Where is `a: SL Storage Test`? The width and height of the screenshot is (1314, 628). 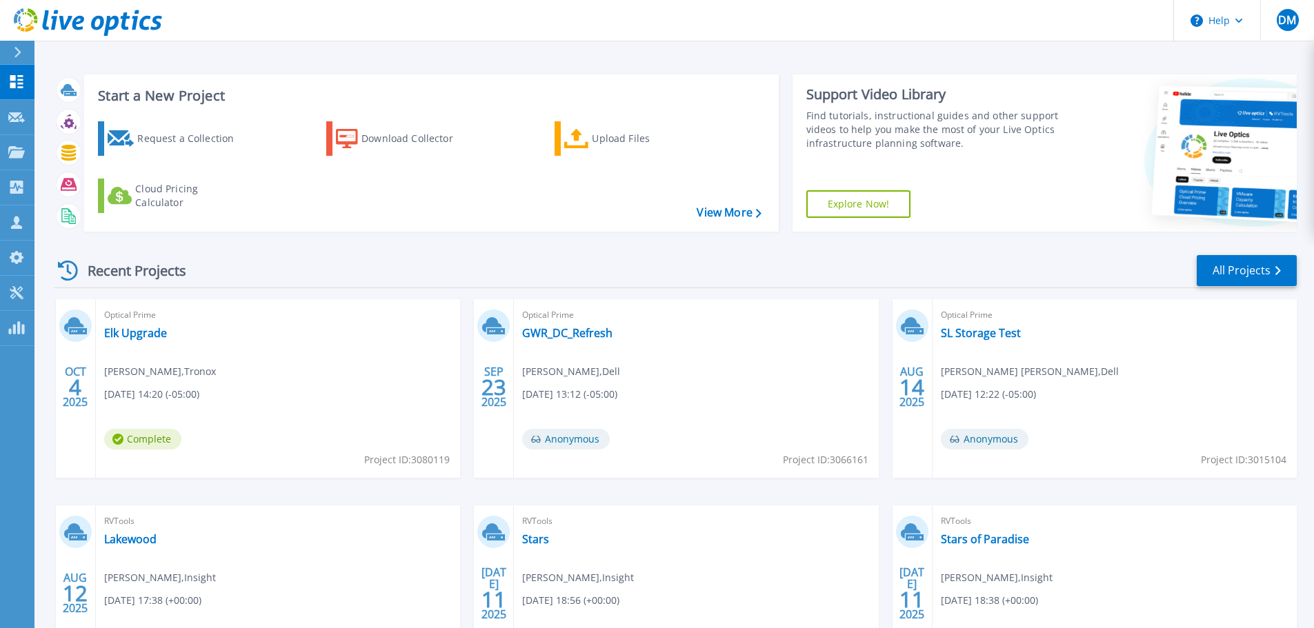
a: SL Storage Test is located at coordinates (981, 333).